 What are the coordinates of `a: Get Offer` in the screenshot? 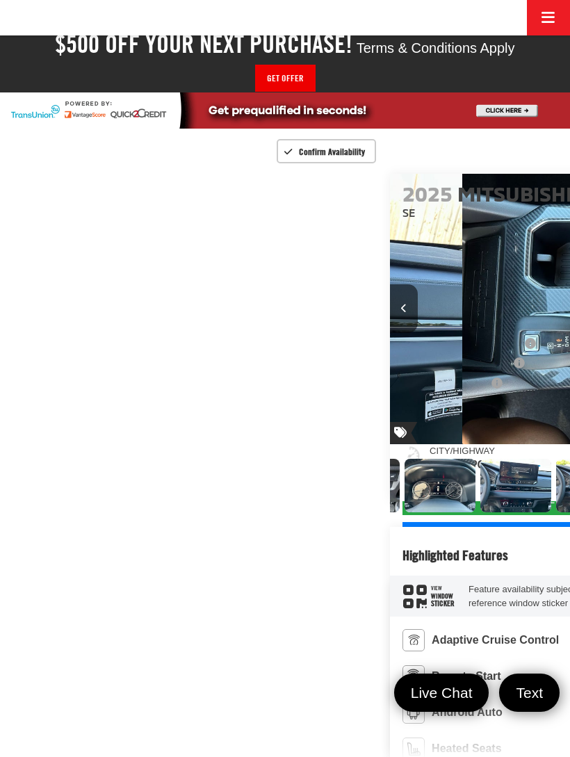 It's located at (285, 78).